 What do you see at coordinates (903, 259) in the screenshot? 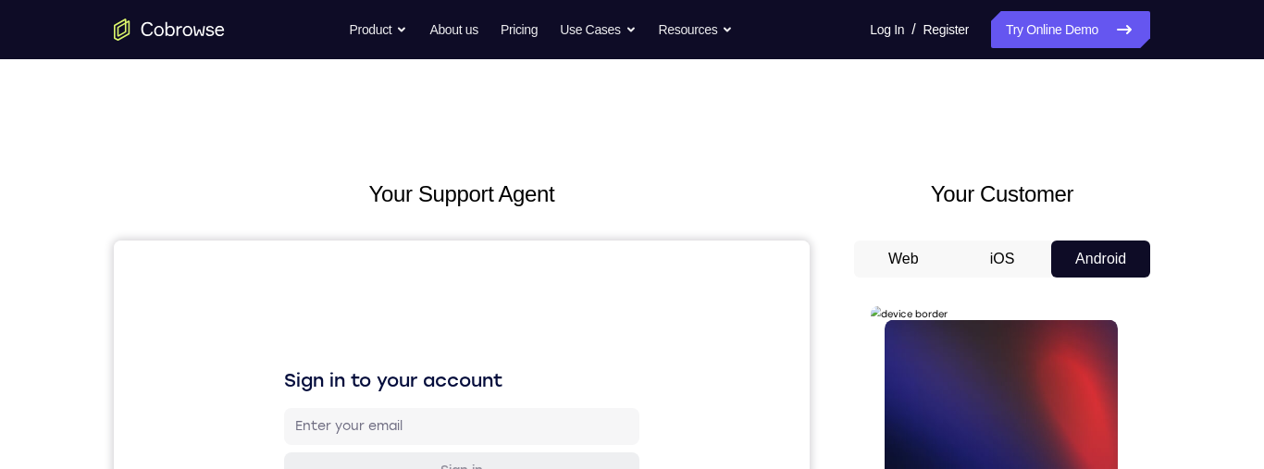
I see `button: Web` at bounding box center [903, 259].